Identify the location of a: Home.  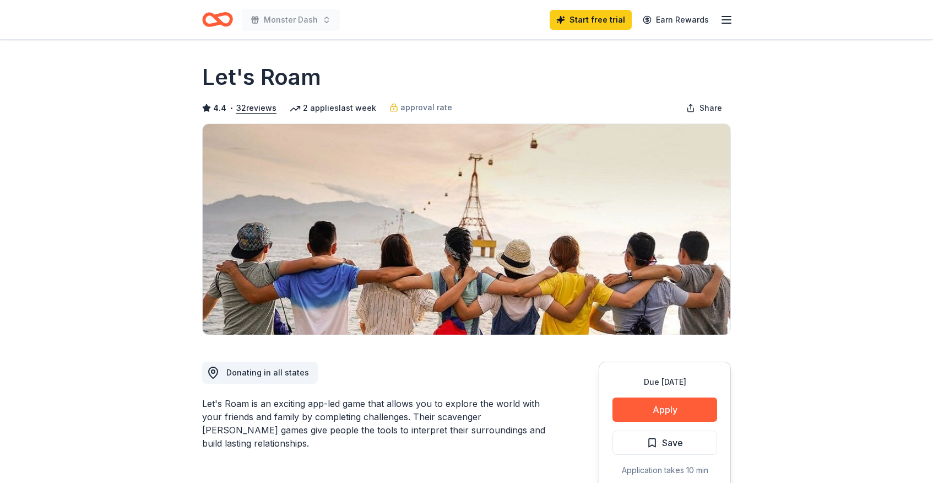
(218, 19).